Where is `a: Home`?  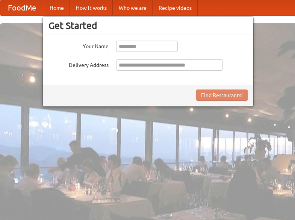 a: Home is located at coordinates (57, 8).